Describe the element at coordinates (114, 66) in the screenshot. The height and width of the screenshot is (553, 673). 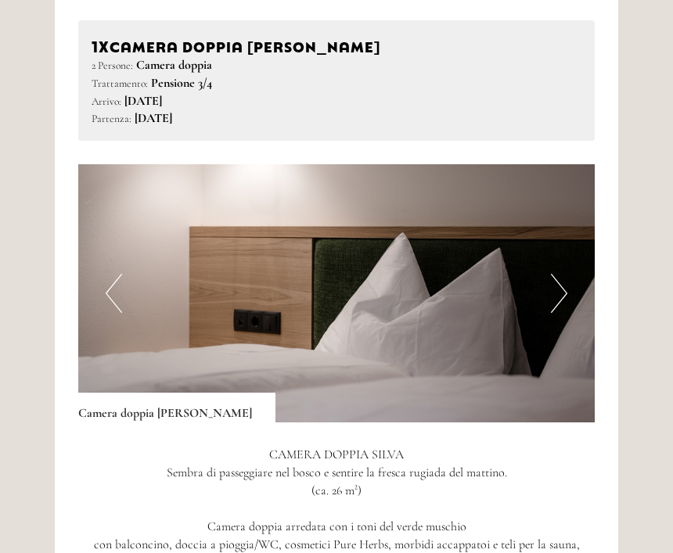
I see `div: Buon giorno, come possiamo aiutarla?` at that location.